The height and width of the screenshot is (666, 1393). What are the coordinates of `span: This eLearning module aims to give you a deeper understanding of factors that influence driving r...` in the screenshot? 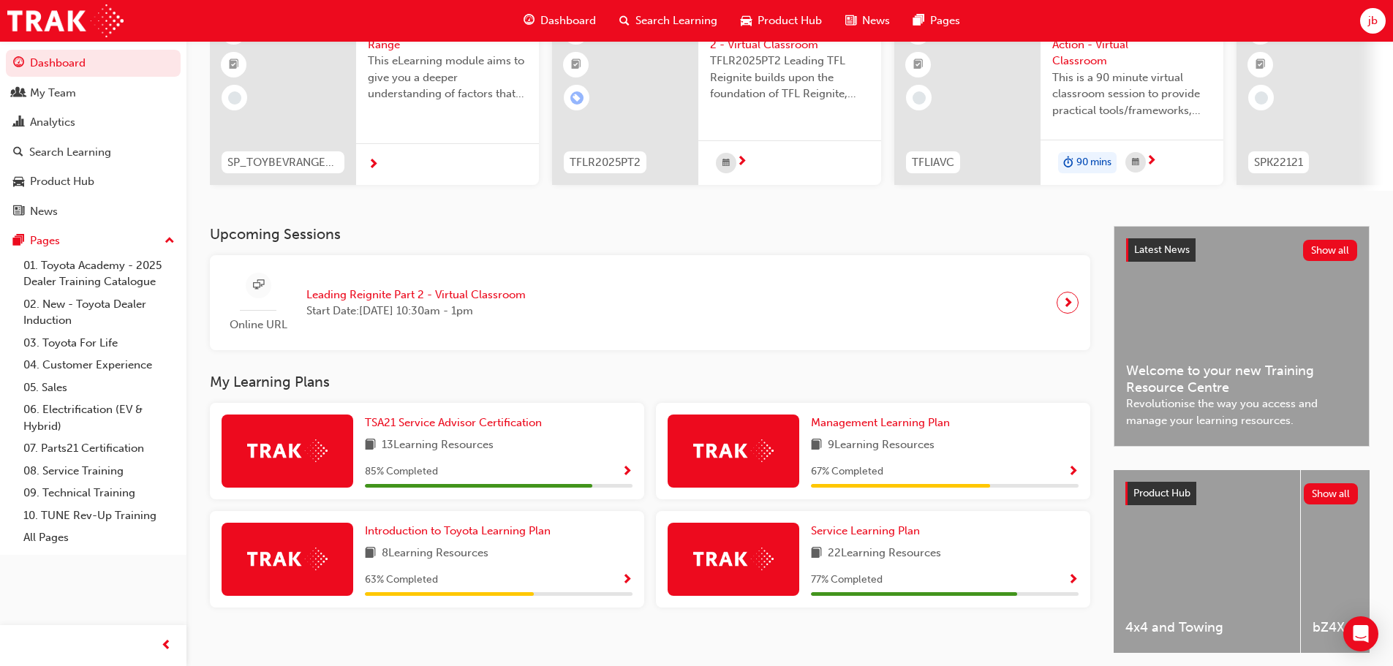 It's located at (447, 77).